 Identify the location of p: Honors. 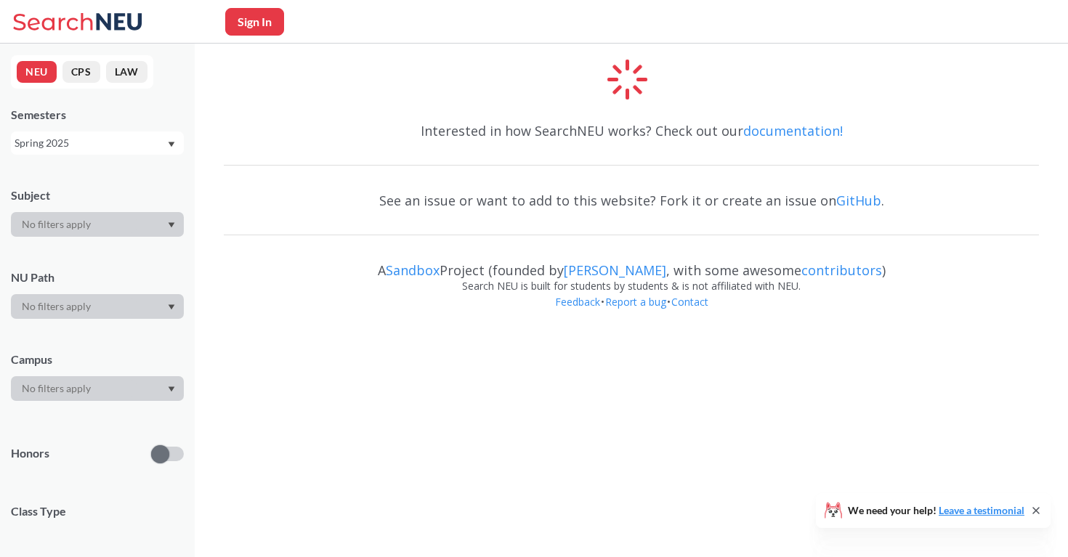
(30, 453).